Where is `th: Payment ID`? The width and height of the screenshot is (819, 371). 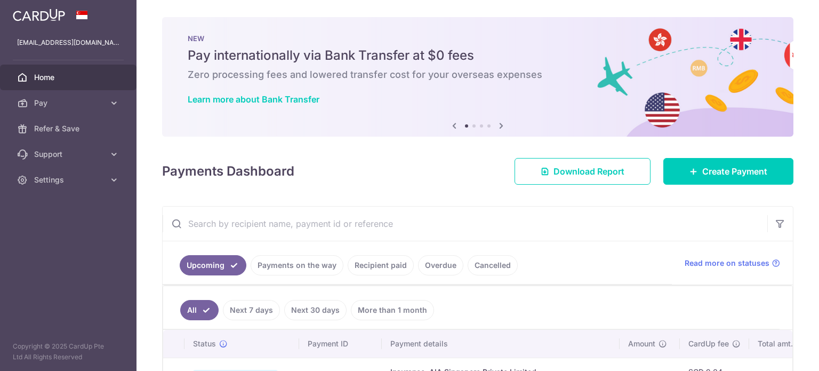
th: Payment ID is located at coordinates (340, 344).